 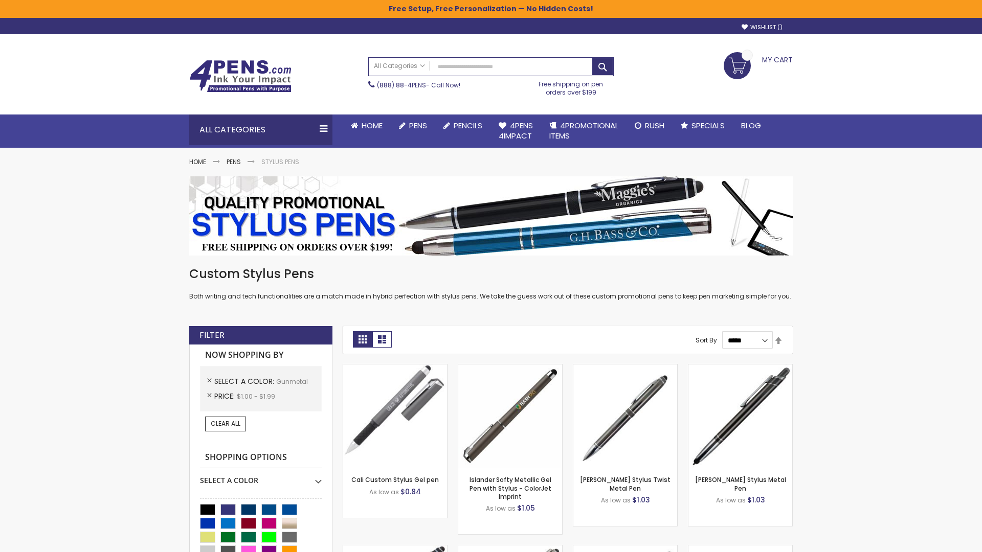 I want to click on img: 4Pens Custom Pens and Promotional Products, so click(x=240, y=76).